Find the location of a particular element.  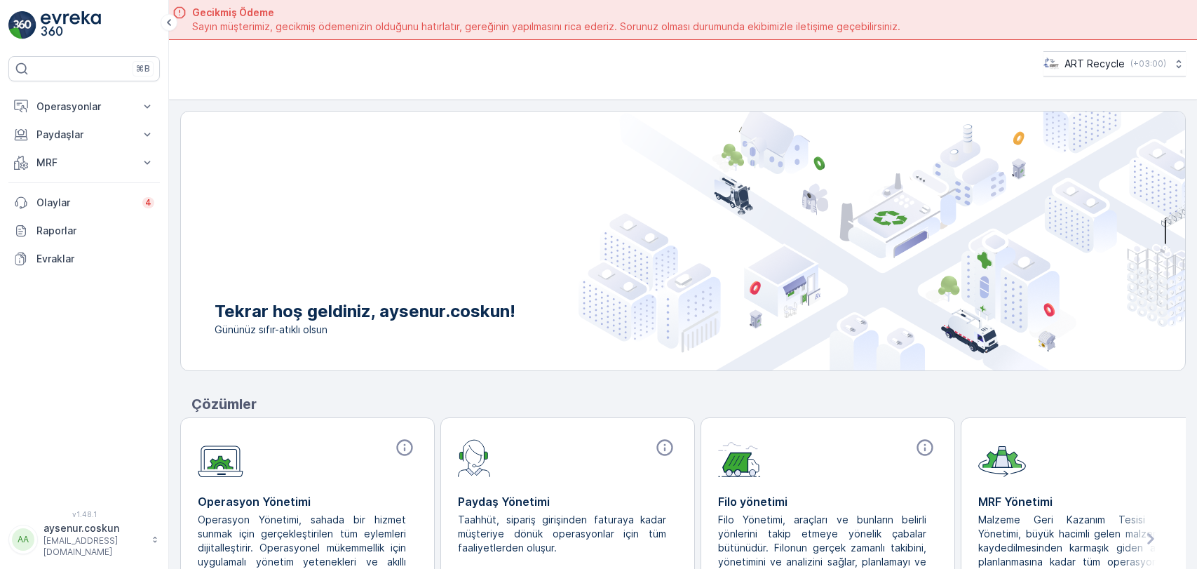

p: Olaylar is located at coordinates (85, 203).